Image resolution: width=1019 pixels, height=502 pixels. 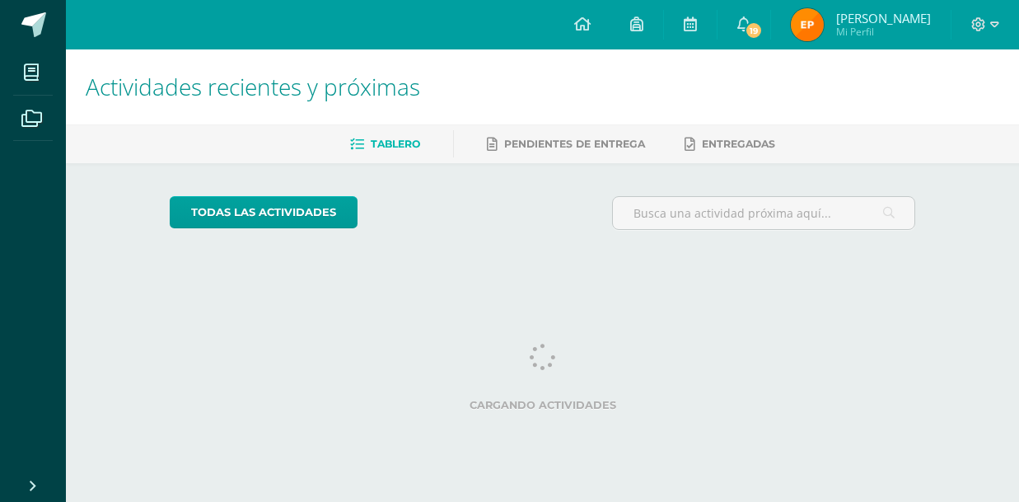 I want to click on a: Tablero, so click(x=385, y=144).